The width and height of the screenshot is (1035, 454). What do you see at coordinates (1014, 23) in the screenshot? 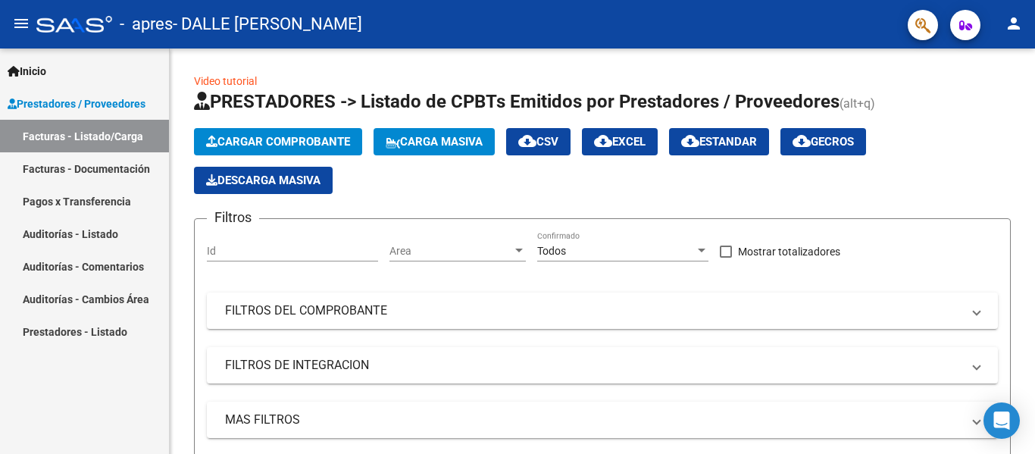
I see `mat-icon: person` at bounding box center [1014, 23].